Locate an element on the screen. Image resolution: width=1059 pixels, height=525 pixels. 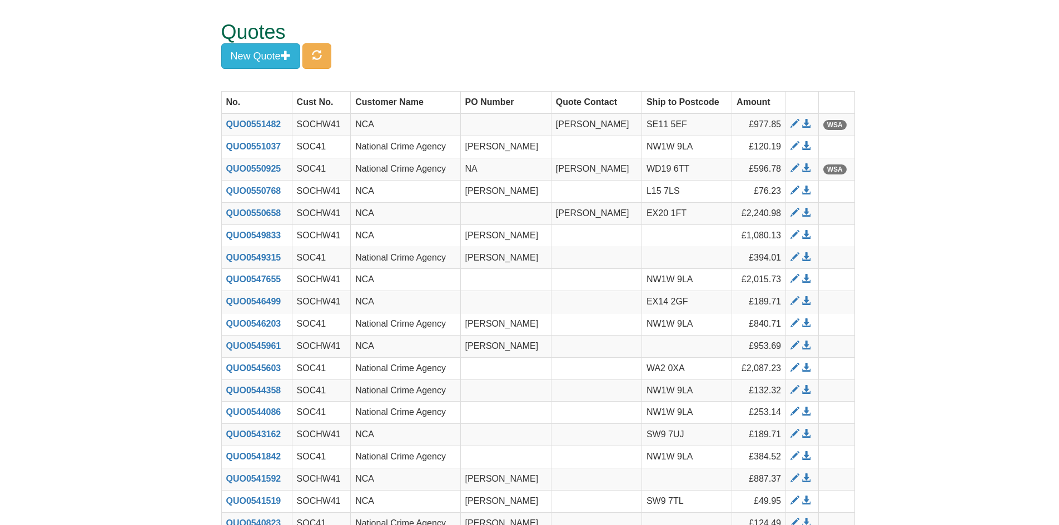
td: WD19 6TT is located at coordinates (687, 170).